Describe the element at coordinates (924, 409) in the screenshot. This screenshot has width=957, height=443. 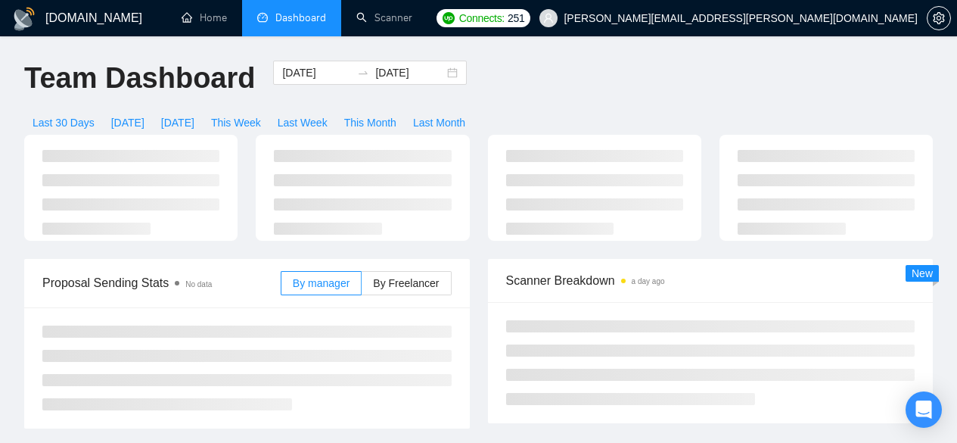
I see `div: Open Intercom Messenger` at that location.